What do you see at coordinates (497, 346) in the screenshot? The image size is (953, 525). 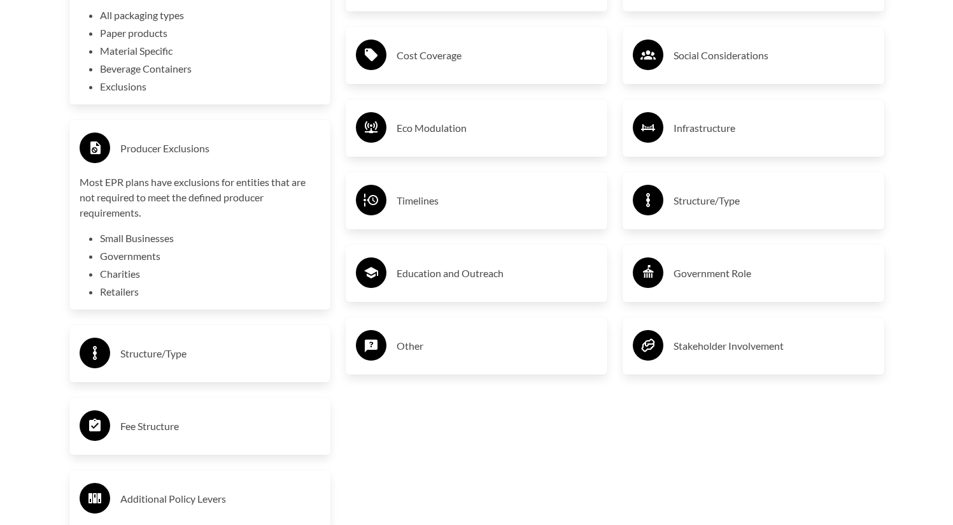 I see `h3: Other` at bounding box center [497, 346].